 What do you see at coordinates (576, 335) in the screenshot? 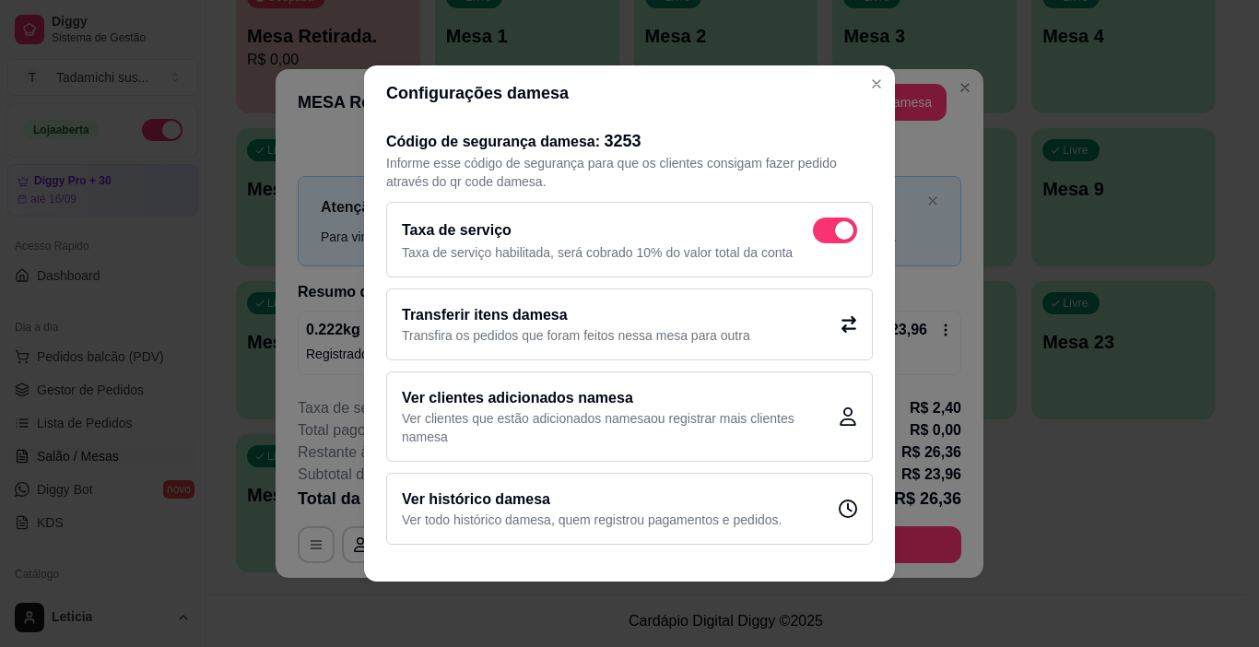
I see `p: Transfira os pedidos que foram feitos nessa mesa para outra` at bounding box center [576, 335].